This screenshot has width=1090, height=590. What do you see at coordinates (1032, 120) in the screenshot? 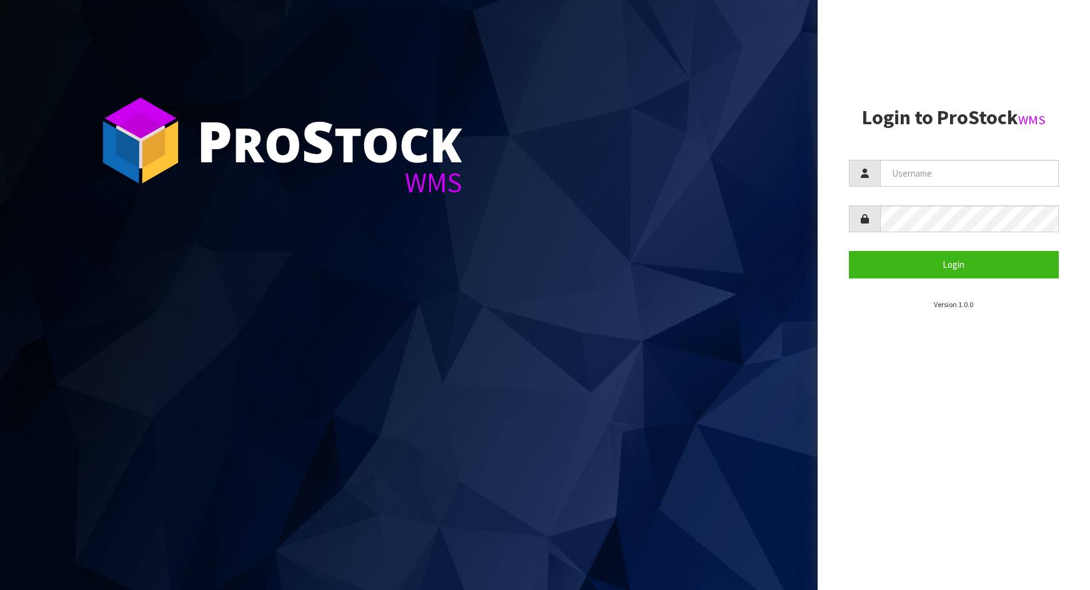
I see `small: WMS` at bounding box center [1032, 120].